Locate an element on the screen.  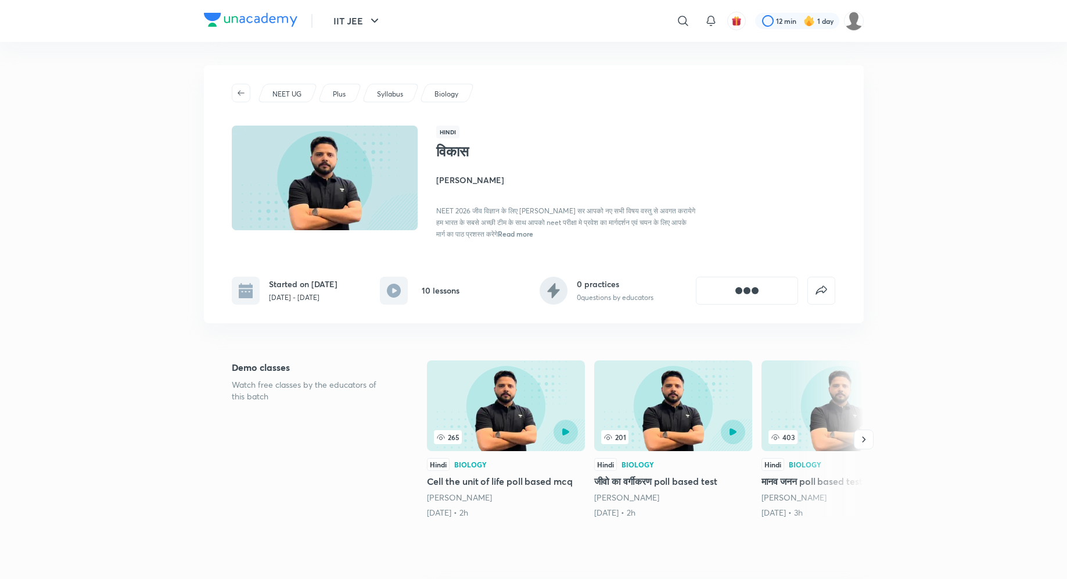
p: Syllabus is located at coordinates (390, 94).